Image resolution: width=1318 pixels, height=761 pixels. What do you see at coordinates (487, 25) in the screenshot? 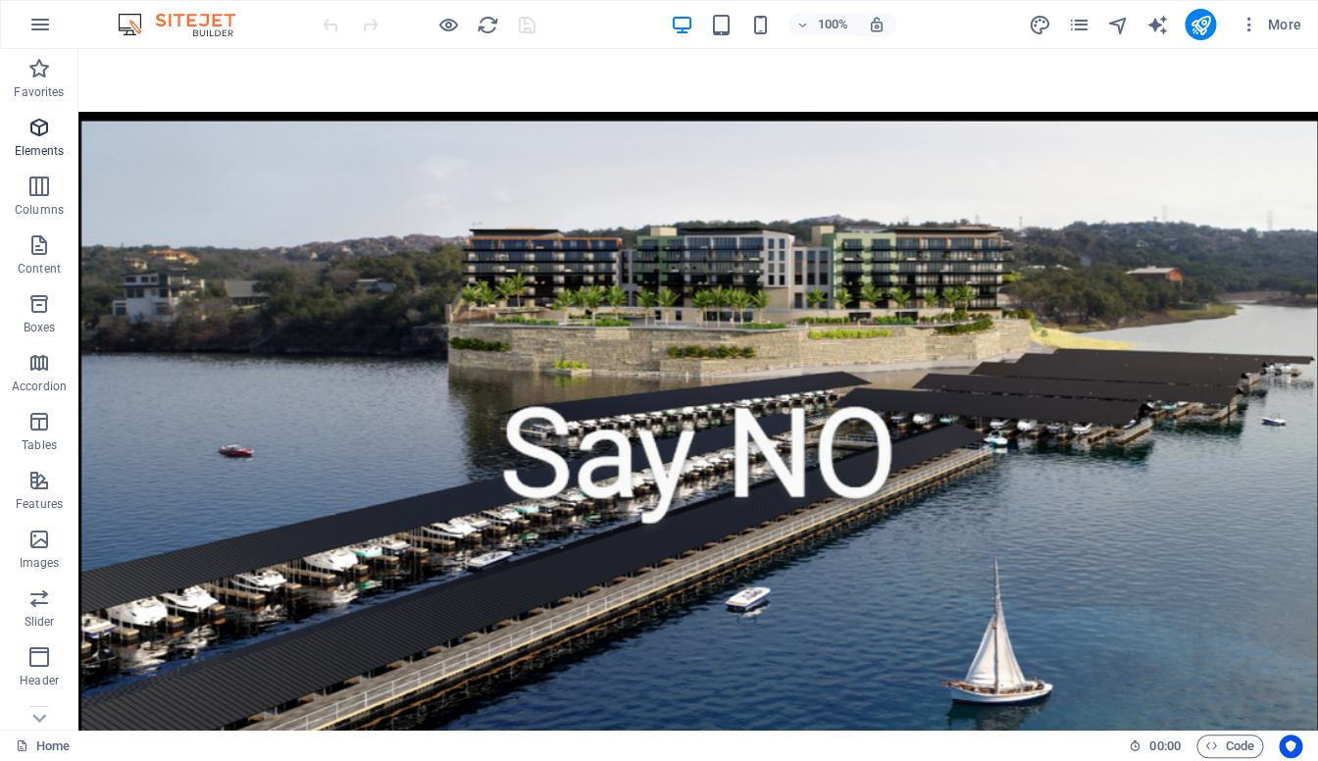
I see `button: reload` at bounding box center [487, 25].